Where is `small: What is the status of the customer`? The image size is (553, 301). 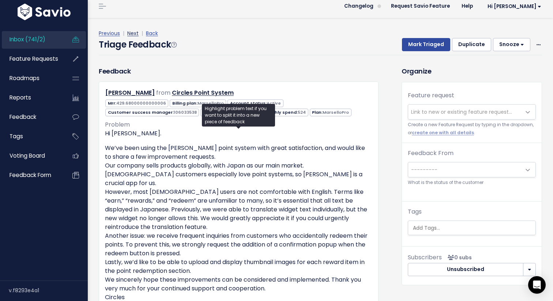 small: What is the status of the customer is located at coordinates (472, 182).